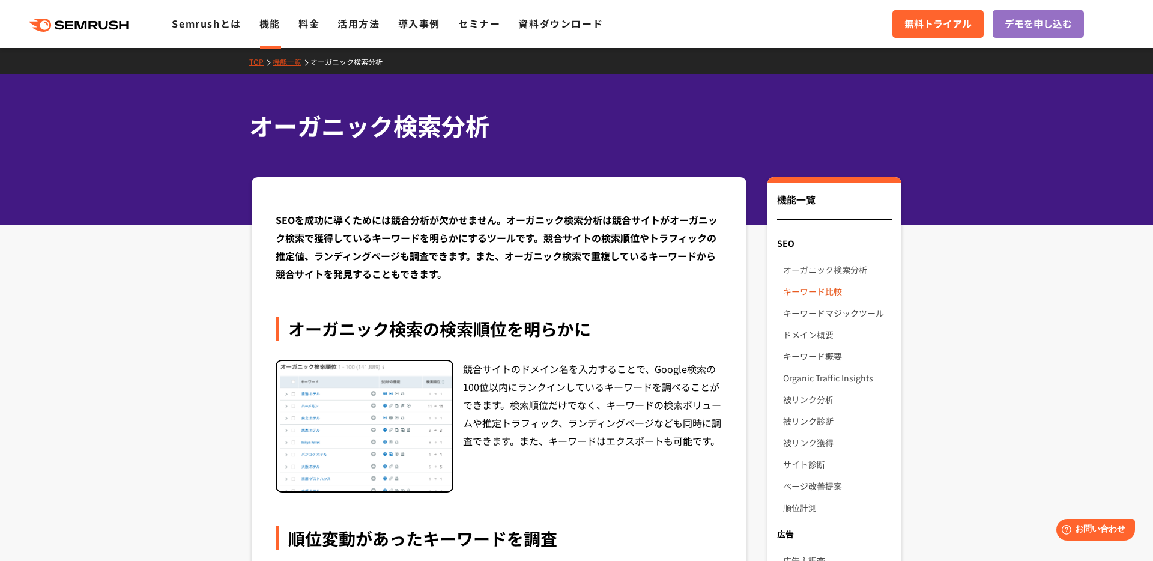 This screenshot has width=1153, height=561. I want to click on a: Semrushとは, so click(206, 23).